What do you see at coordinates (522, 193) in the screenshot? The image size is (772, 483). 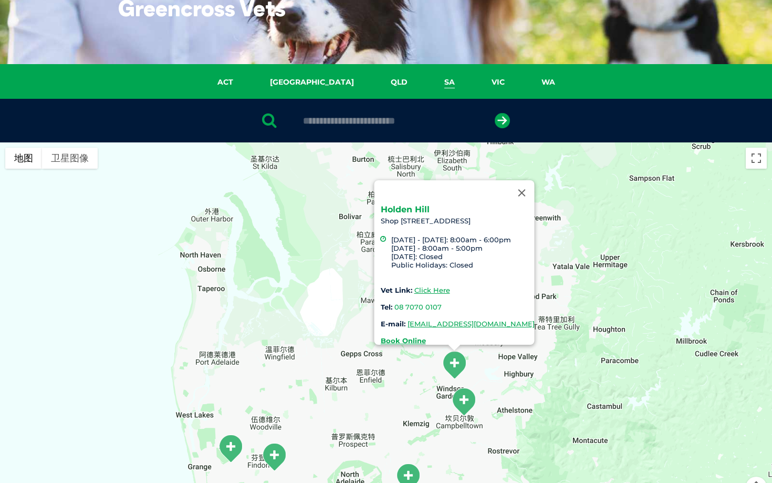 I see `button: 关闭` at bounding box center [522, 193].